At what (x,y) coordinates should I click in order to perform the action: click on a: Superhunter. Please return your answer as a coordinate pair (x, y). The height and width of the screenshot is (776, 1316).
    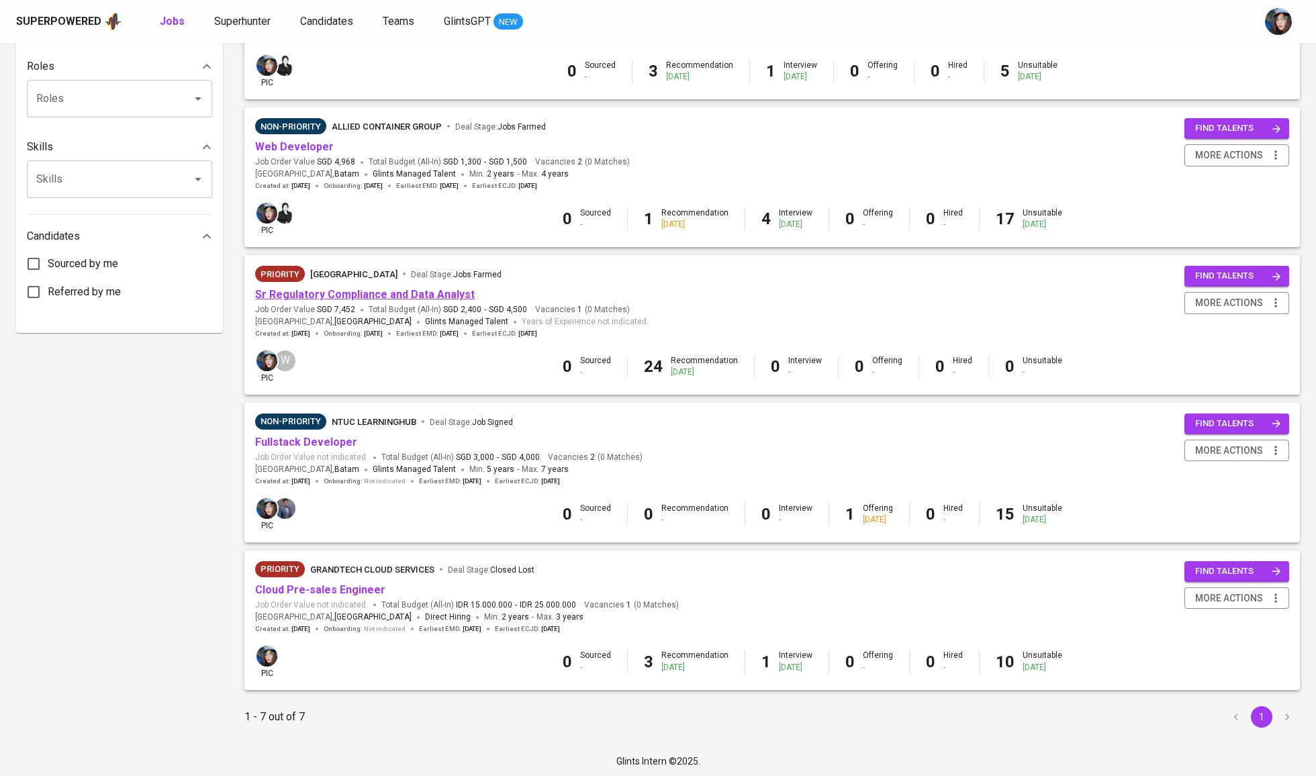
    Looking at the image, I should click on (244, 21).